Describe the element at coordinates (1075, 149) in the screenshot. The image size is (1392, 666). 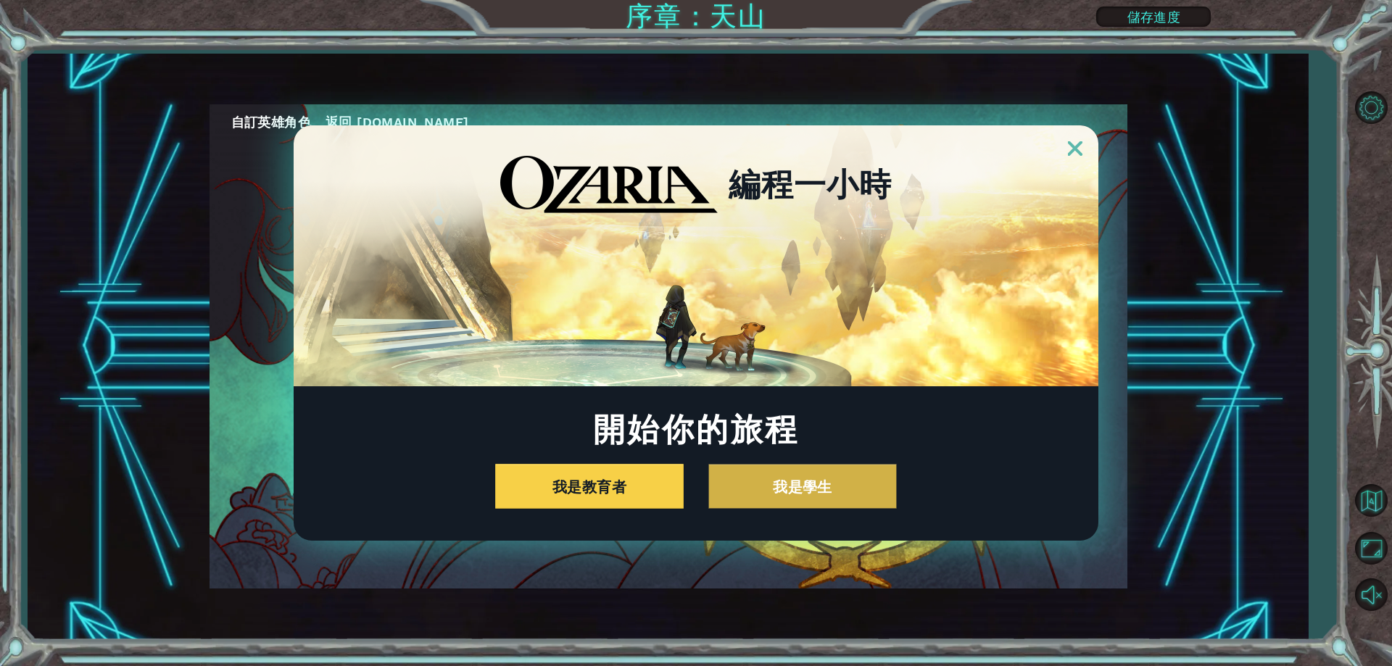
I see `img: ExitButton_Dusk.png` at that location.